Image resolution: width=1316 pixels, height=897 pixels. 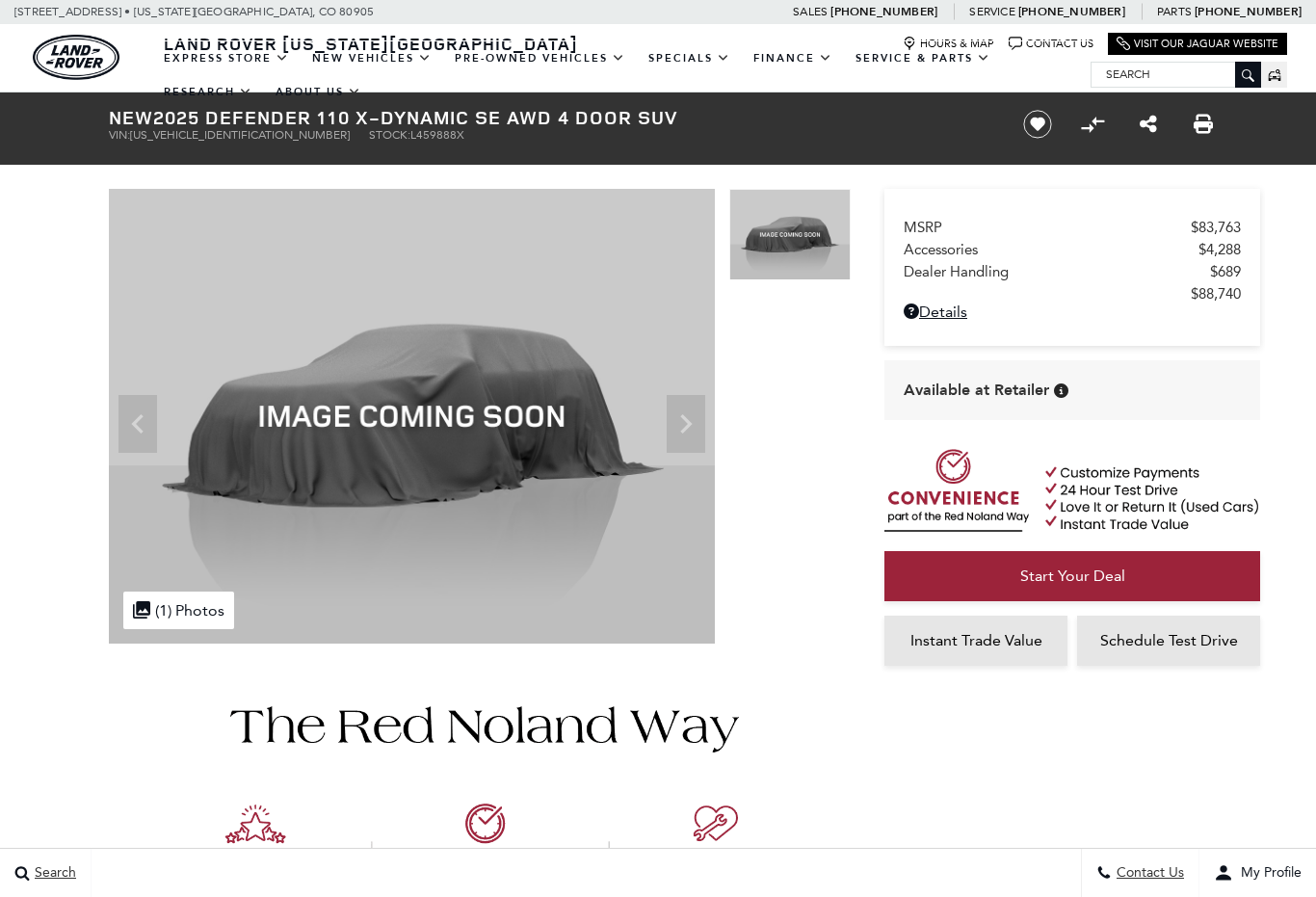 I want to click on span: Available at Retailer, so click(x=976, y=390).